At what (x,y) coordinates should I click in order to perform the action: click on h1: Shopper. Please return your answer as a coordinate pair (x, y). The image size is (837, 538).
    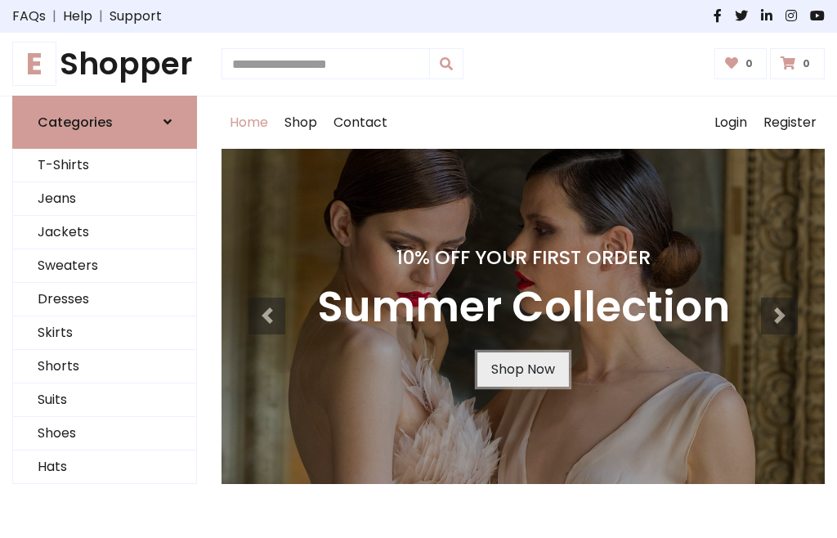
    Looking at the image, I should click on (105, 64).